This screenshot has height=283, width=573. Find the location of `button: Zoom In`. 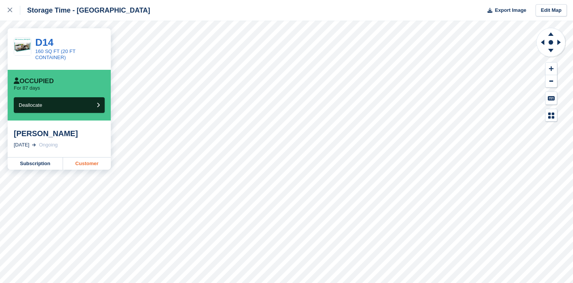

button: Zoom In is located at coordinates (551, 69).